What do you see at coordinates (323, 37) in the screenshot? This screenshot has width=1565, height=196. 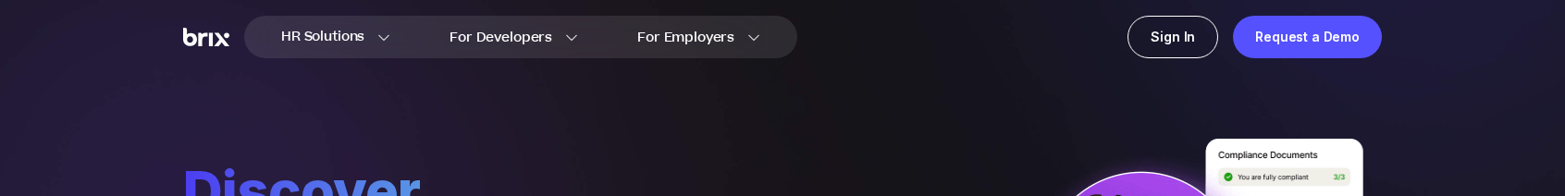 I see `span: HR Solutions` at bounding box center [323, 37].